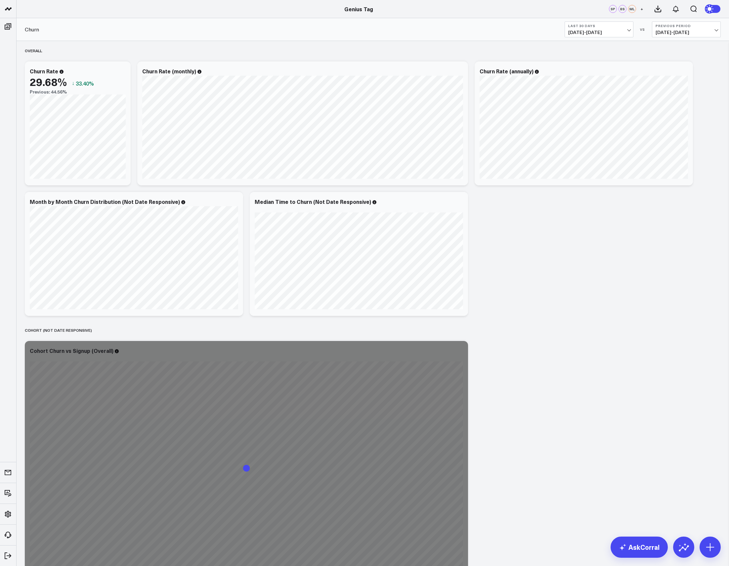  Describe the element at coordinates (613, 9) in the screenshot. I see `div: SP` at that location.